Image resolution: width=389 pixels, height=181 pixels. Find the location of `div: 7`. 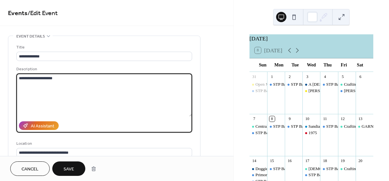

div: 7 is located at coordinates (254, 119).